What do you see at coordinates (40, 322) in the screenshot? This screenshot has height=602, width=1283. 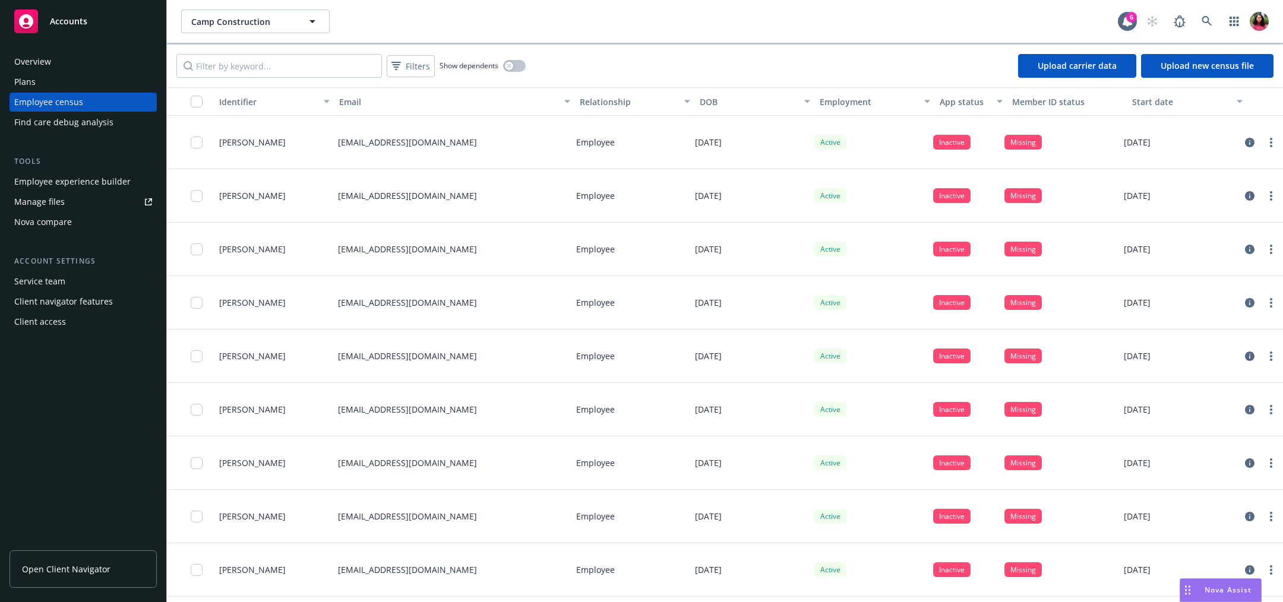 I see `div: Client access` at bounding box center [40, 322].